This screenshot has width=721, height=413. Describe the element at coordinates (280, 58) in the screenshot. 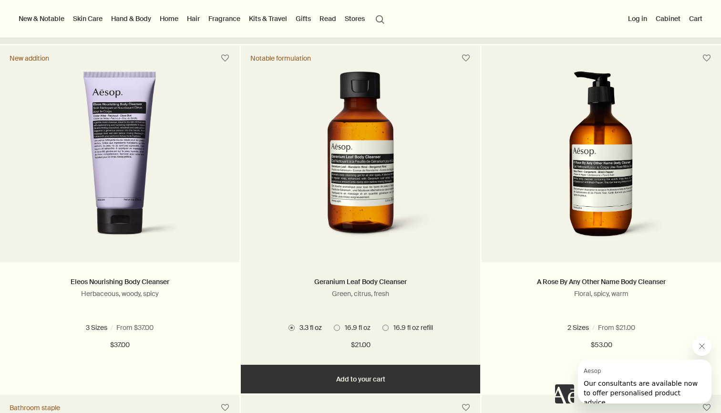

I see `div: Notable formulation` at that location.